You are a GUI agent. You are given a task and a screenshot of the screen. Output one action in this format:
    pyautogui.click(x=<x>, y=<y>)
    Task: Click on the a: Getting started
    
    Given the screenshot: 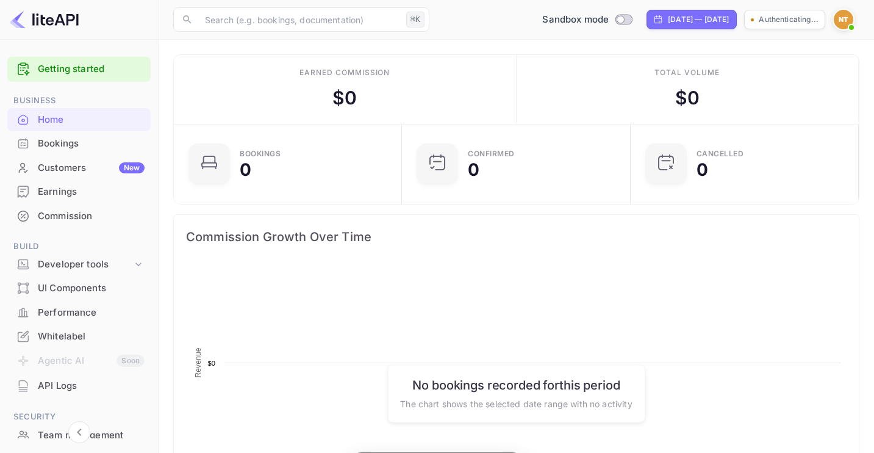 What is the action you would take?
    pyautogui.click(x=91, y=69)
    